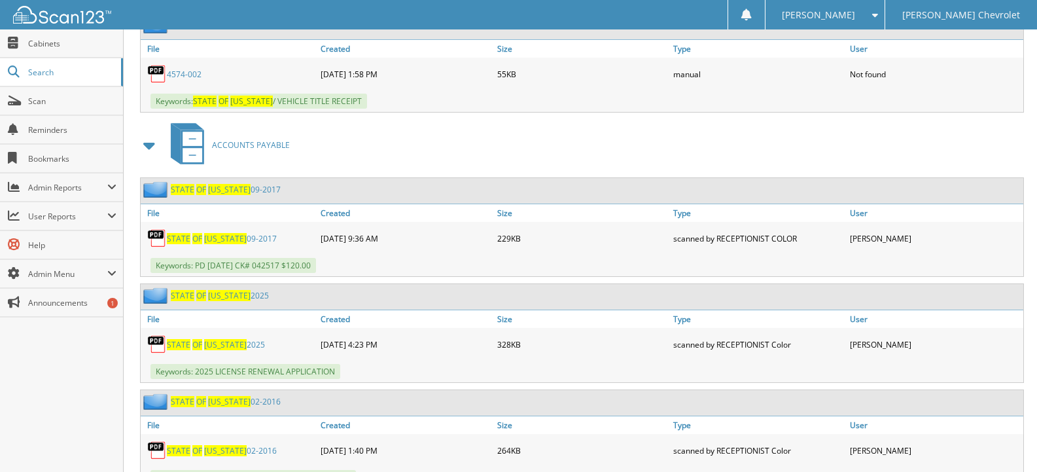  What do you see at coordinates (72, 158) in the screenshot?
I see `span: Bookmarks` at bounding box center [72, 158].